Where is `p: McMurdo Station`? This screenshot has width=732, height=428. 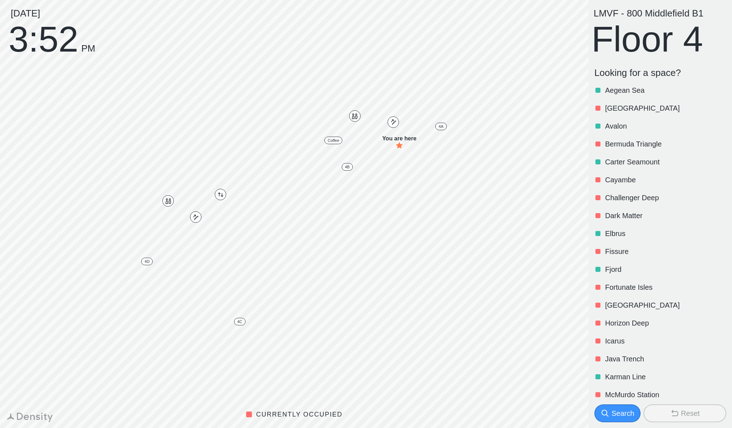
p: McMurdo Station is located at coordinates (665, 395).